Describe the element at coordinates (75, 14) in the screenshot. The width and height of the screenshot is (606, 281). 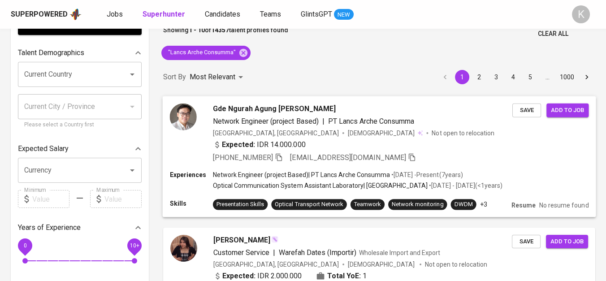
I see `img: app logo` at that location.